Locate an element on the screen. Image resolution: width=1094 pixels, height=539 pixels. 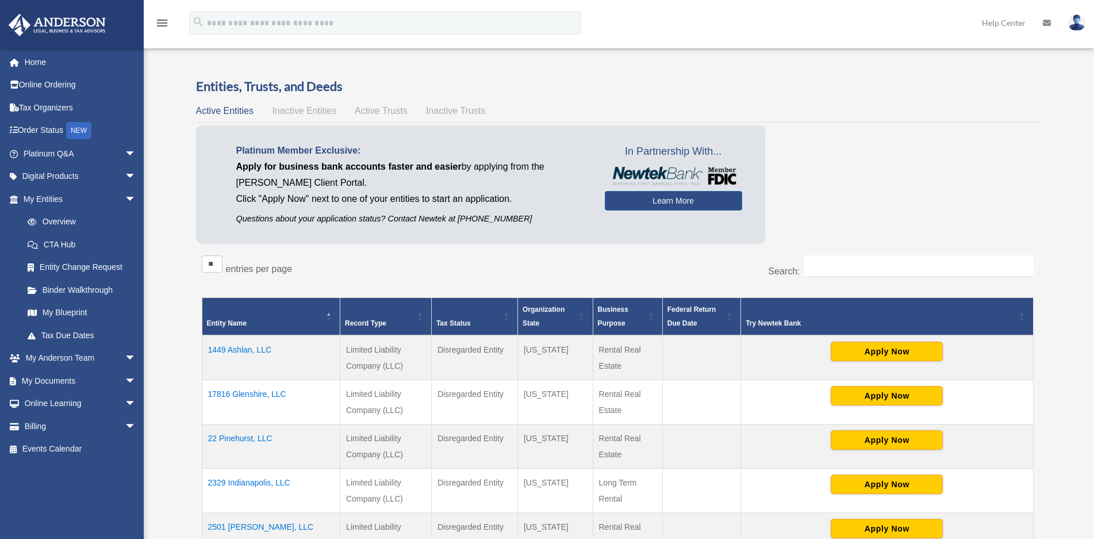
i: menu is located at coordinates (162, 23).